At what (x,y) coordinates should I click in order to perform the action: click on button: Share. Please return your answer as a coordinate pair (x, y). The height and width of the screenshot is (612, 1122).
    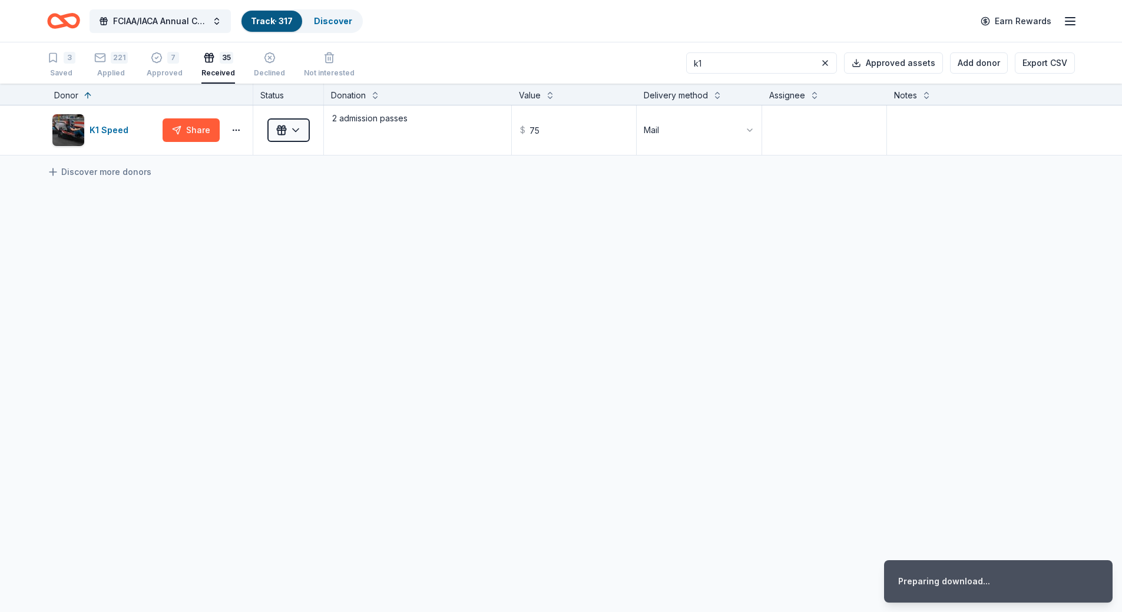
    Looking at the image, I should click on (191, 130).